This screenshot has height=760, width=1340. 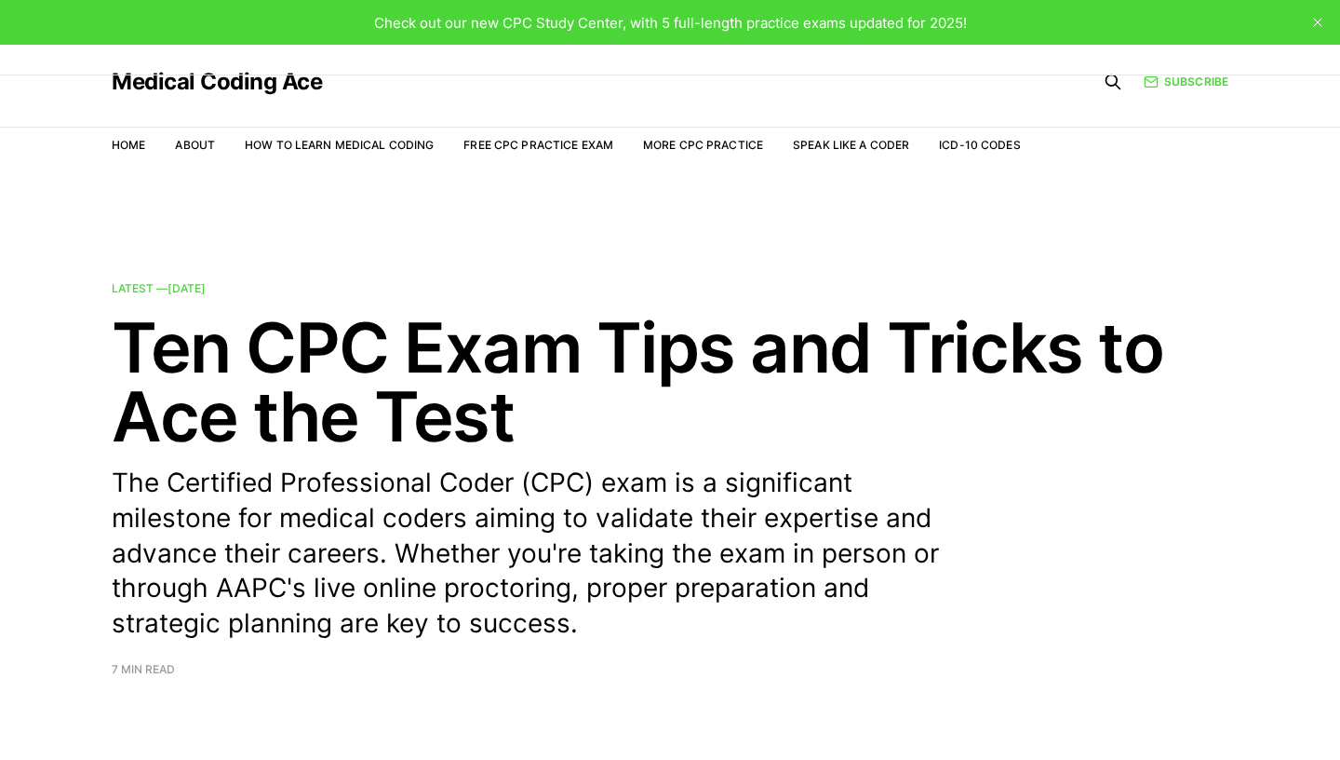 I want to click on a: Medical Coding Ace, so click(x=217, y=82).